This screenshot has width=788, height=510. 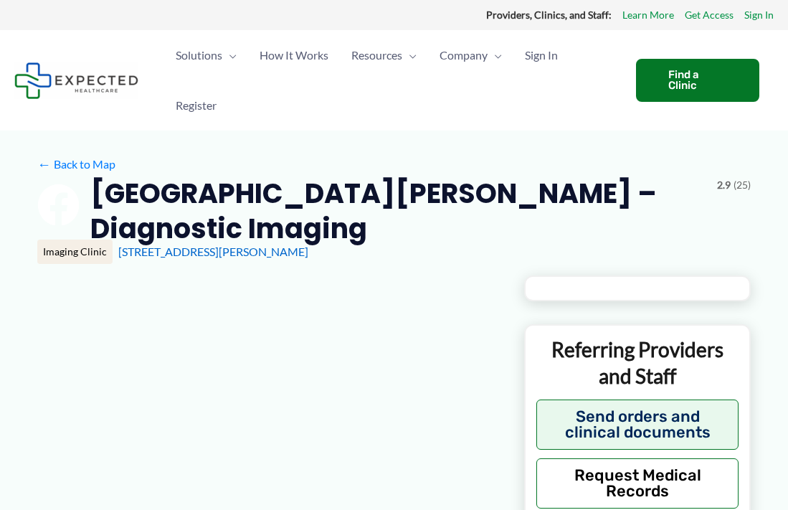 What do you see at coordinates (637, 483) in the screenshot?
I see `button: Request Medical Records` at bounding box center [637, 483].